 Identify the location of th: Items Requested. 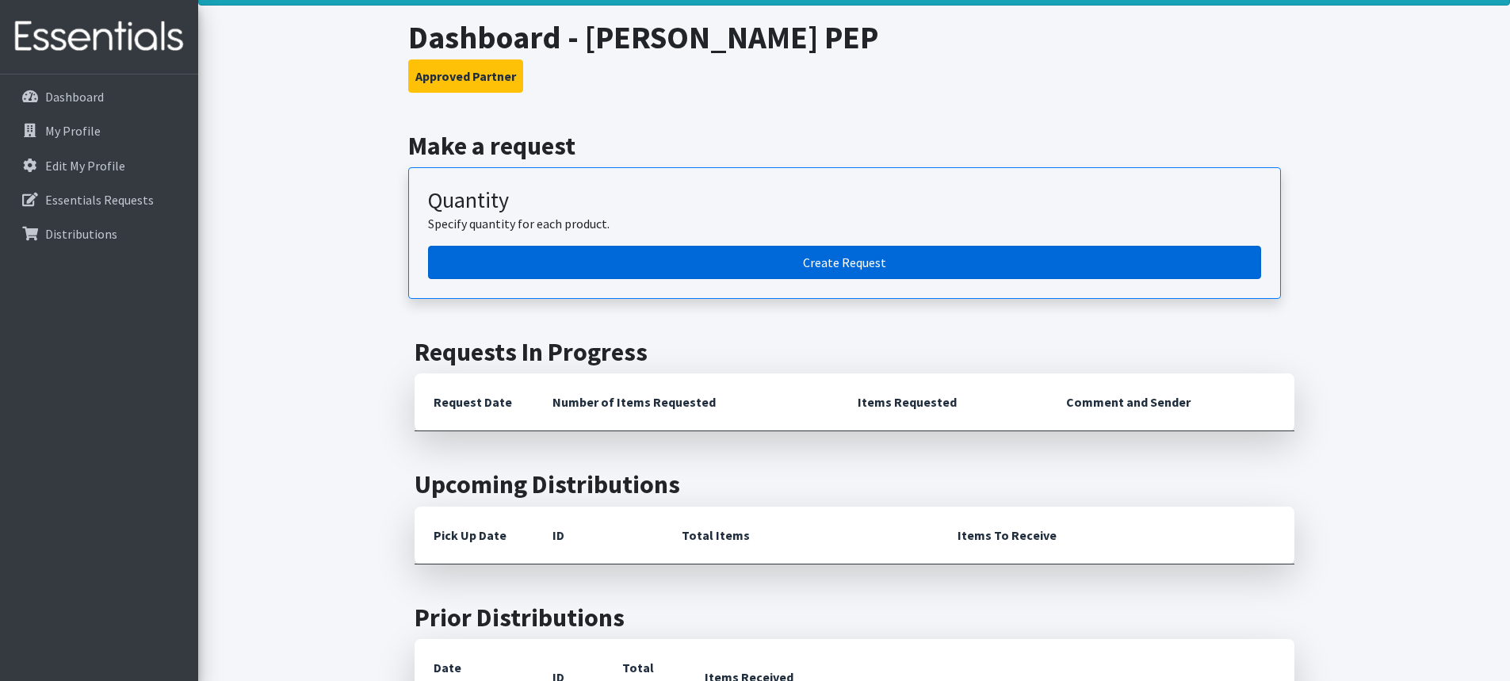
(942, 402).